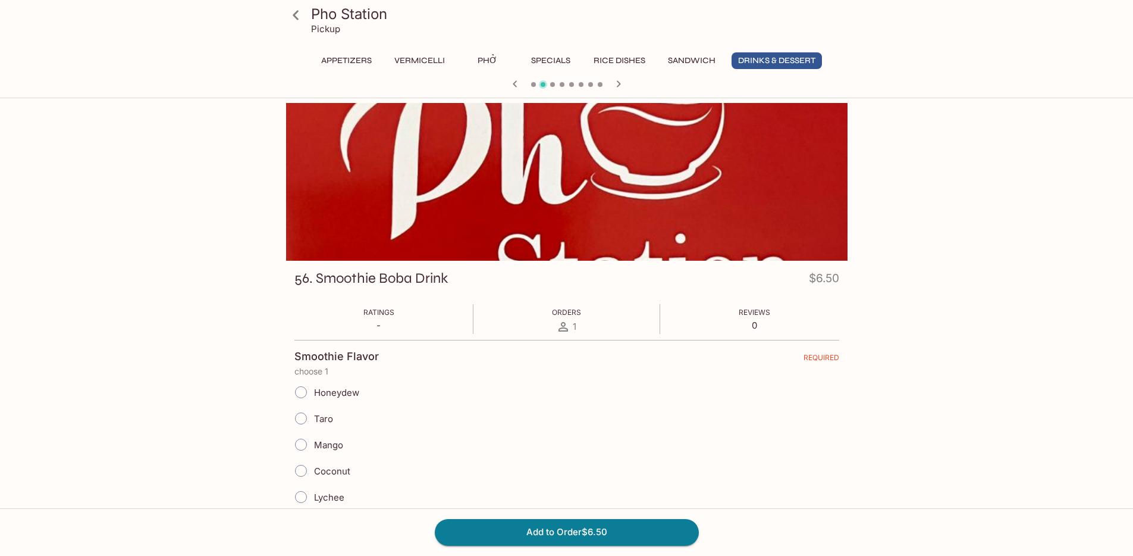 This screenshot has height=556, width=1133. What do you see at coordinates (754, 312) in the screenshot?
I see `span: Reviews` at bounding box center [754, 312].